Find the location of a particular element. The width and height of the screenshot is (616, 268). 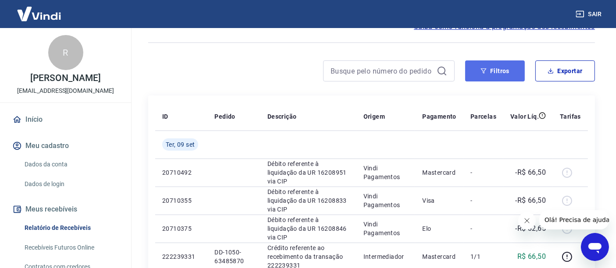

p: ID is located at coordinates (165, 117).